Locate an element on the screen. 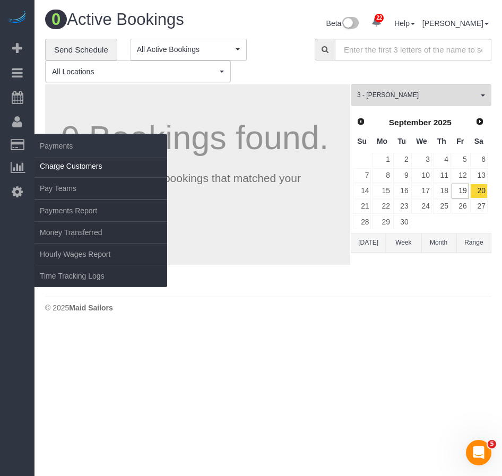  ul: Payments is located at coordinates (101, 221).